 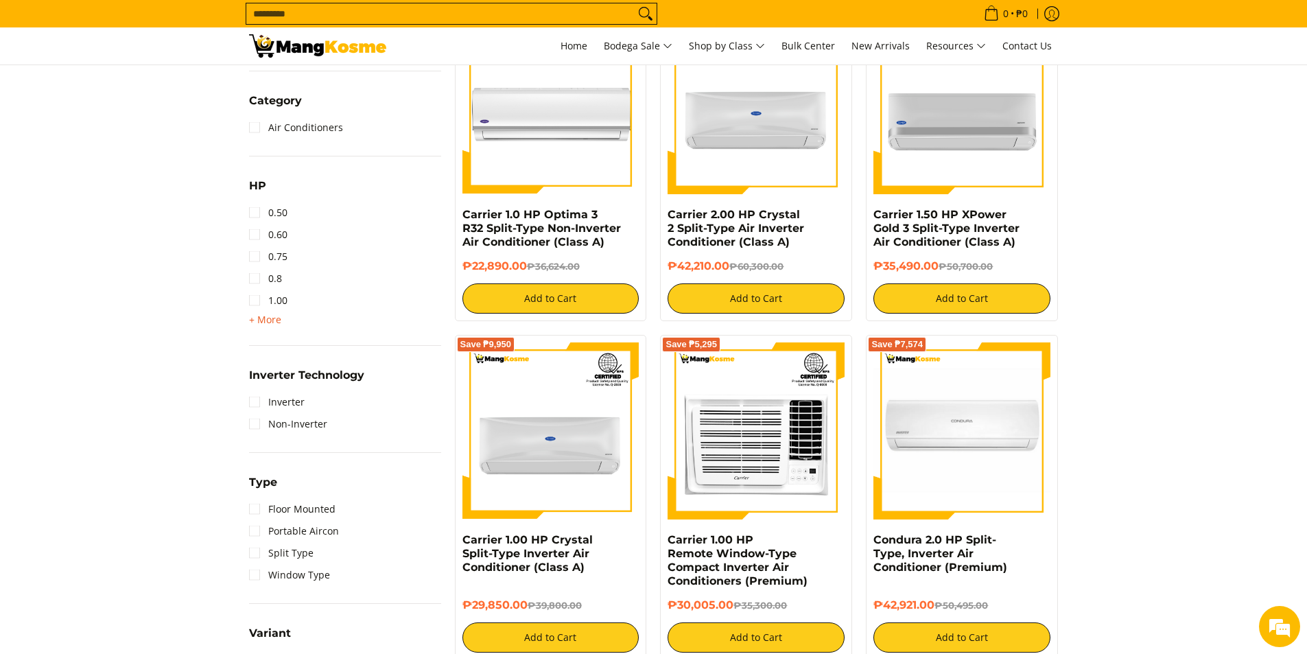 I want to click on img: Carrier 2.00 HP Crystal 2 Split-Type Air Inverter Conditioner (Class A), so click(x=756, y=106).